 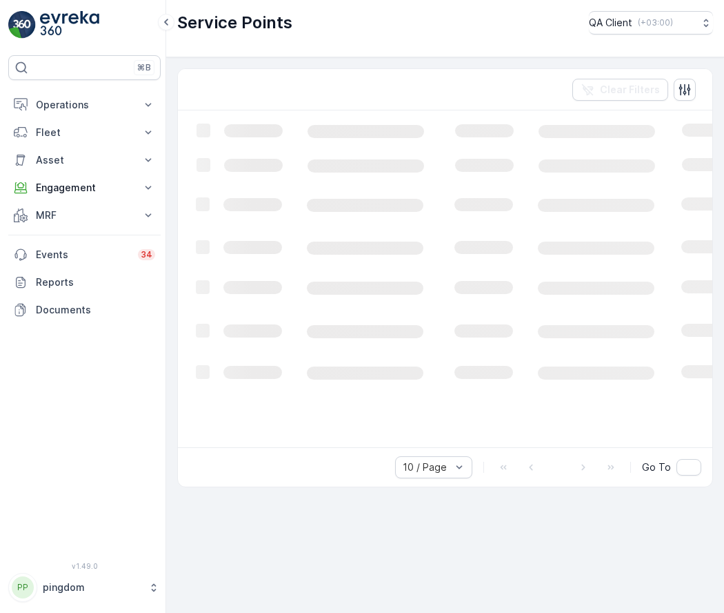 I want to click on p: Service Points, so click(x=235, y=23).